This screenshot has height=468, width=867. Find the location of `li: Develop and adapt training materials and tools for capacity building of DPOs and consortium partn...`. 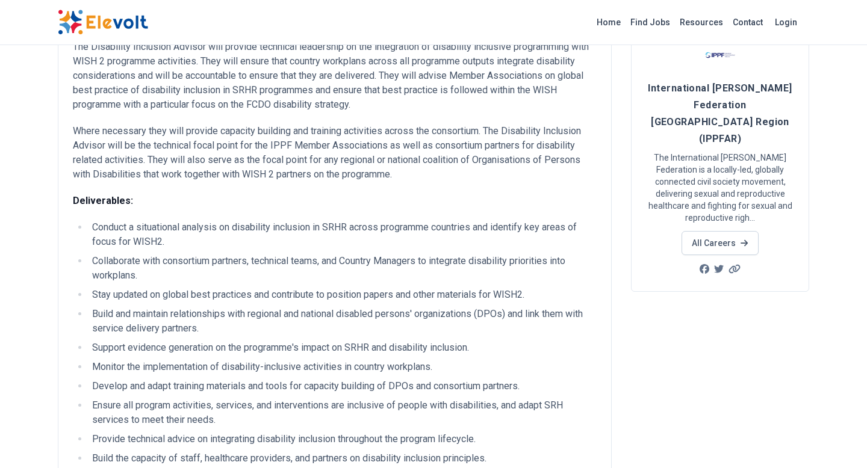

li: Develop and adapt training materials and tools for capacity building of DPOs and consortium partn... is located at coordinates (343, 386).